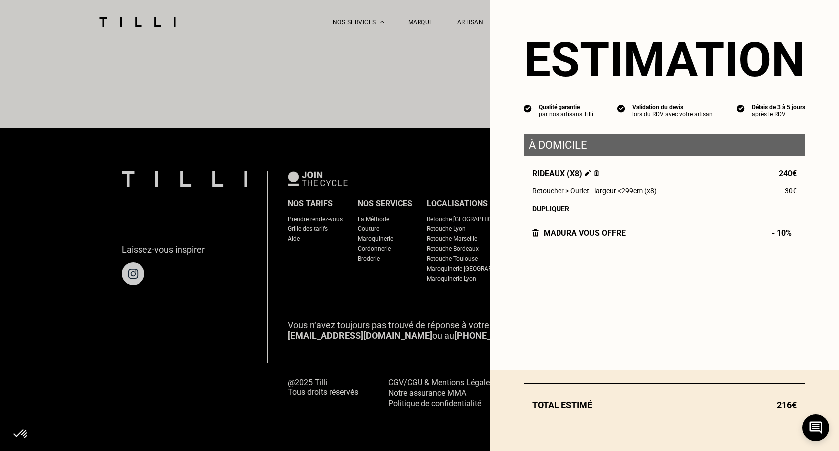 The width and height of the screenshot is (839, 451). I want to click on img: Éditer, so click(588, 172).